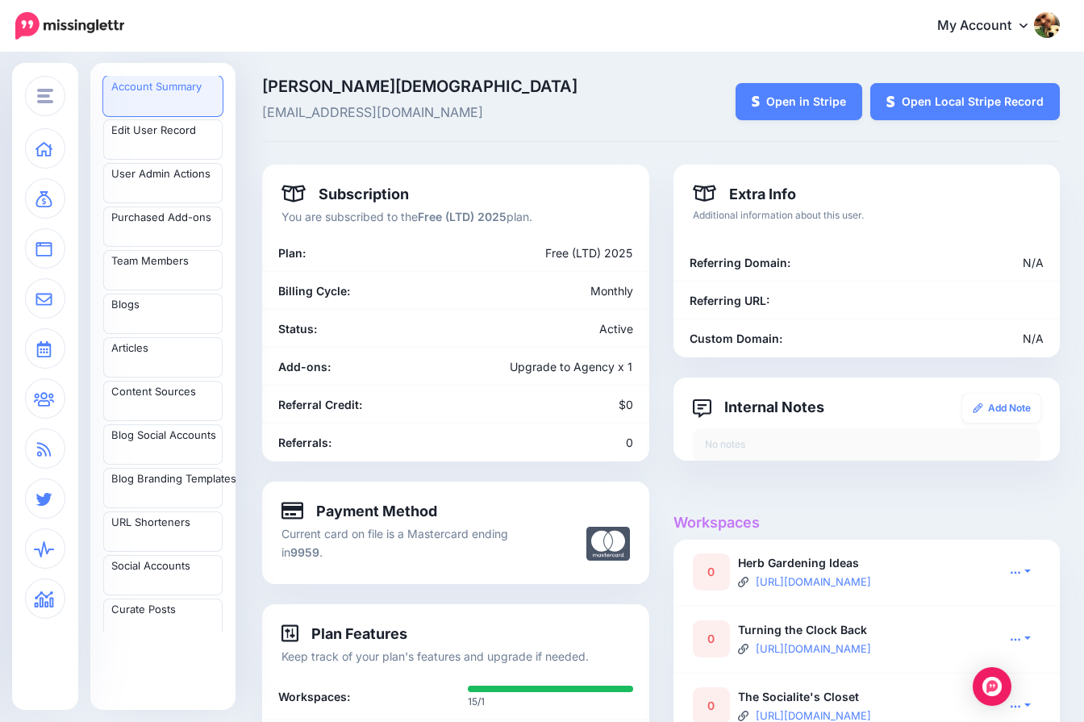 The width and height of the screenshot is (1084, 722). I want to click on a: Add Note, so click(1001, 408).